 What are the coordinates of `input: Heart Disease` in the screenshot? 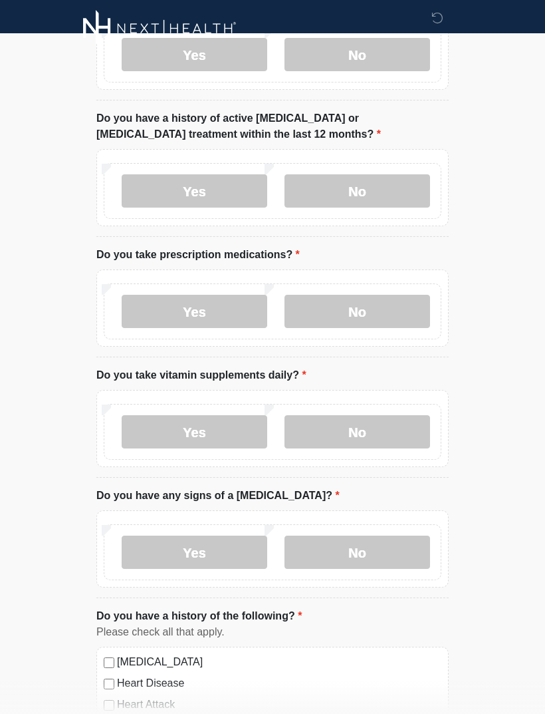 It's located at (109, 684).